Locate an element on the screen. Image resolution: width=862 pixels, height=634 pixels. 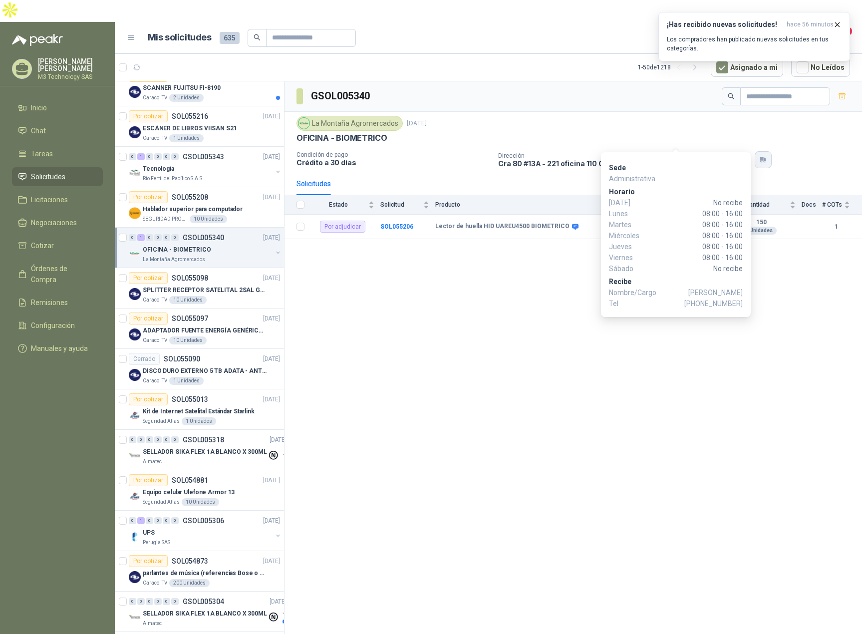
p: Nombre/Cargo is located at coordinates (676, 292).